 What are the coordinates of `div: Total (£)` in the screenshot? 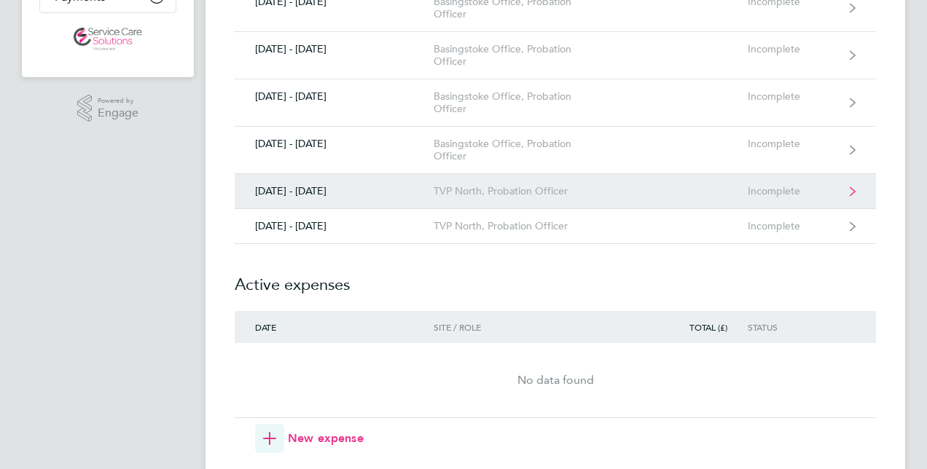 It's located at (706, 327).